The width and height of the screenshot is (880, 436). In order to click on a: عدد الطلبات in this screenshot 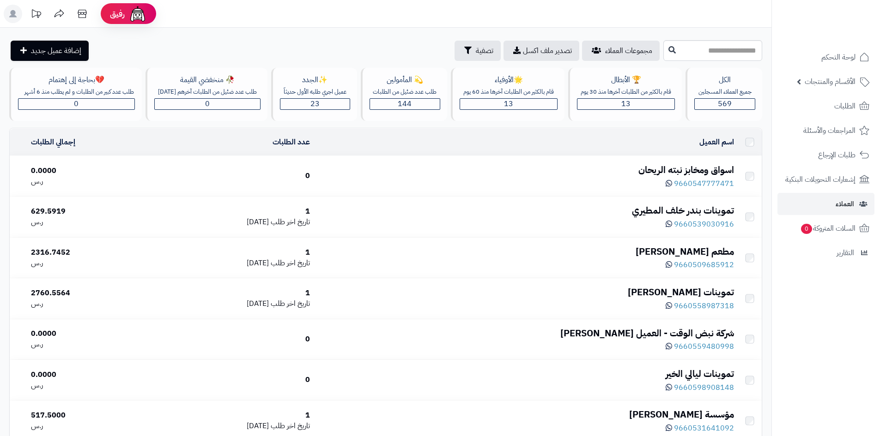, I will do `click(291, 142)`.